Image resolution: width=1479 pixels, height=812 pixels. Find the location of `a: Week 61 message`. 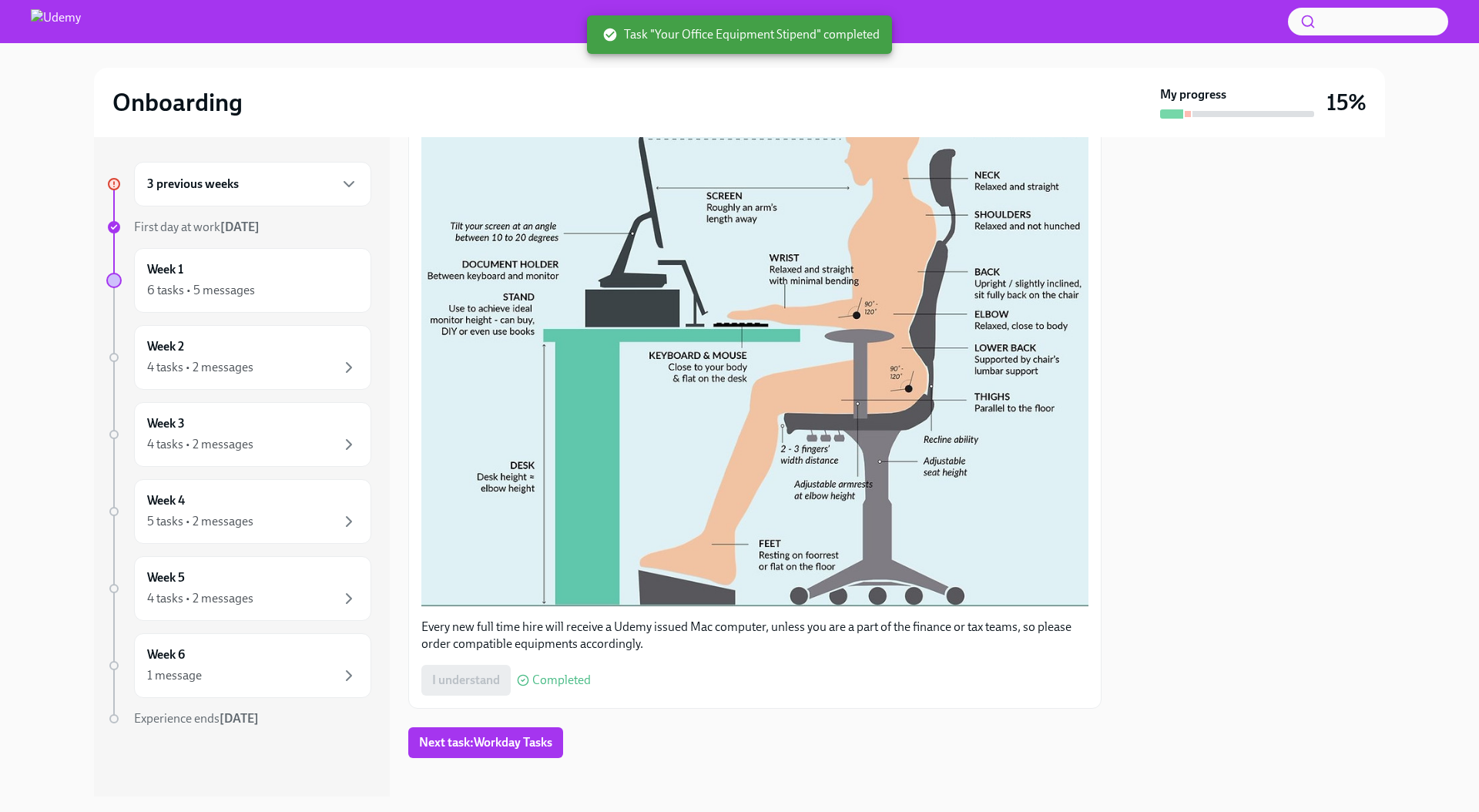

a: Week 61 message is located at coordinates (239, 665).